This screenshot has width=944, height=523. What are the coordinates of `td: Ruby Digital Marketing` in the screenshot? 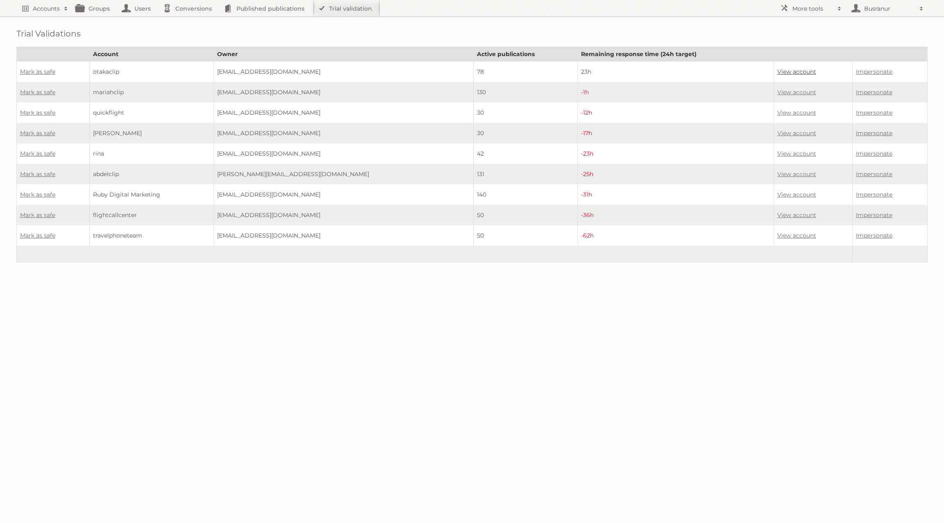 It's located at (151, 195).